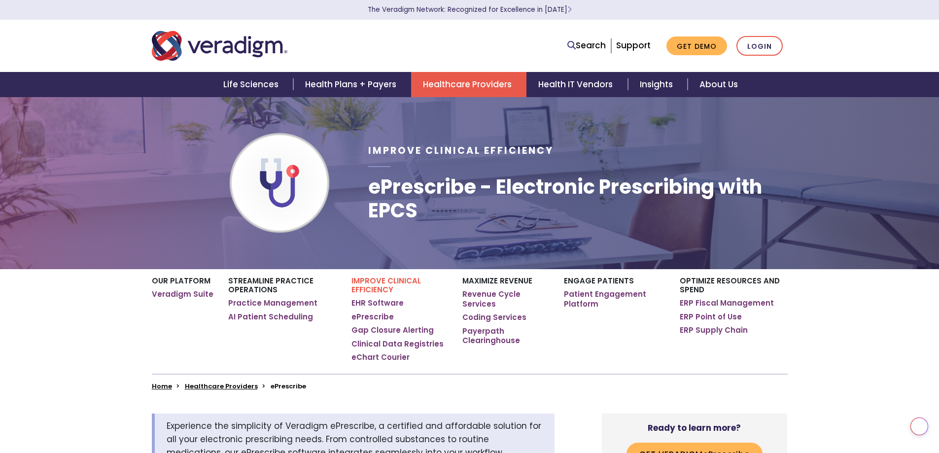  Describe the element at coordinates (505, 299) in the screenshot. I see `a: Revenue Cycle Services` at that location.